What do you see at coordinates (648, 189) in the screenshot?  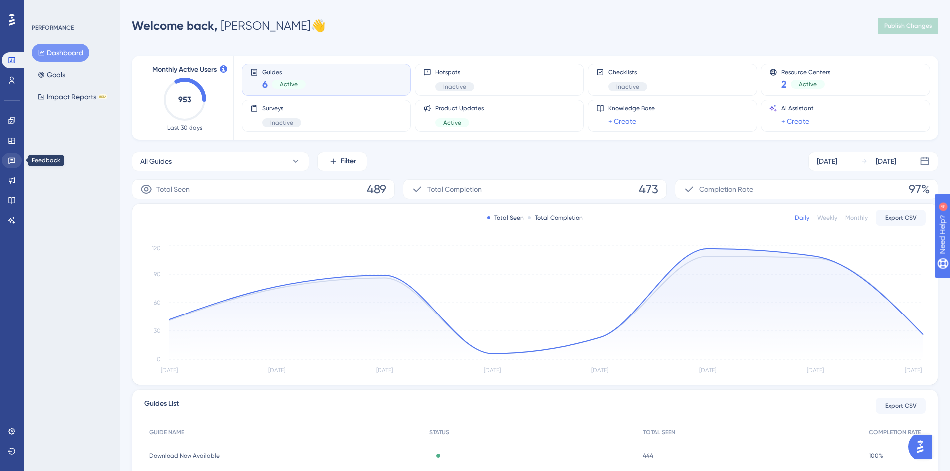 I see `span: 473` at bounding box center [648, 189].